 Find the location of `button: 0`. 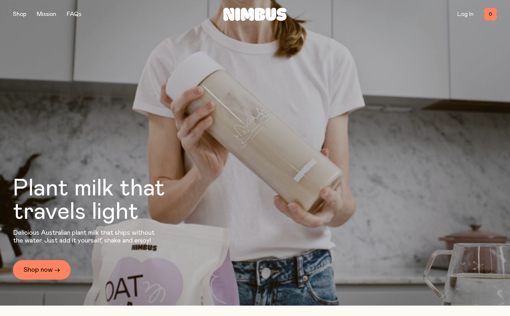

button: 0 is located at coordinates (490, 14).